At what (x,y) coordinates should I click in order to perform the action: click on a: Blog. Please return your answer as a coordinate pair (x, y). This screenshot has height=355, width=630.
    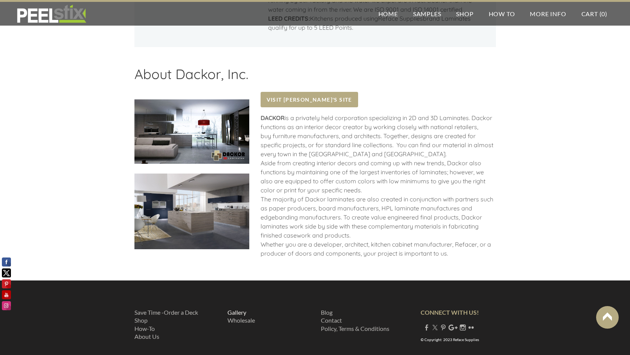
    Looking at the image, I should click on (327, 312).